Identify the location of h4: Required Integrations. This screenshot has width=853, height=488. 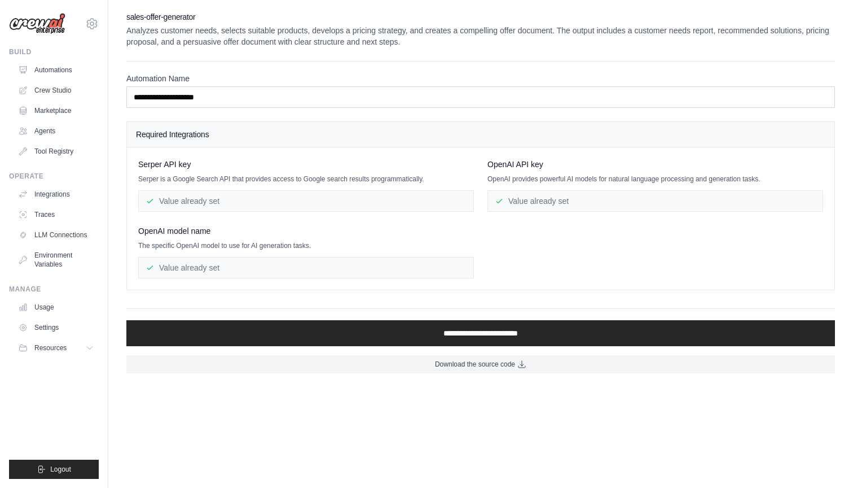
(481, 134).